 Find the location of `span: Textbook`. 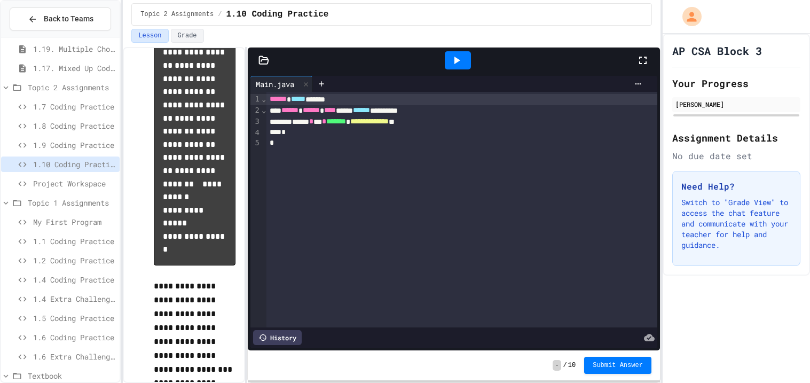

span: Textbook is located at coordinates (72, 375).